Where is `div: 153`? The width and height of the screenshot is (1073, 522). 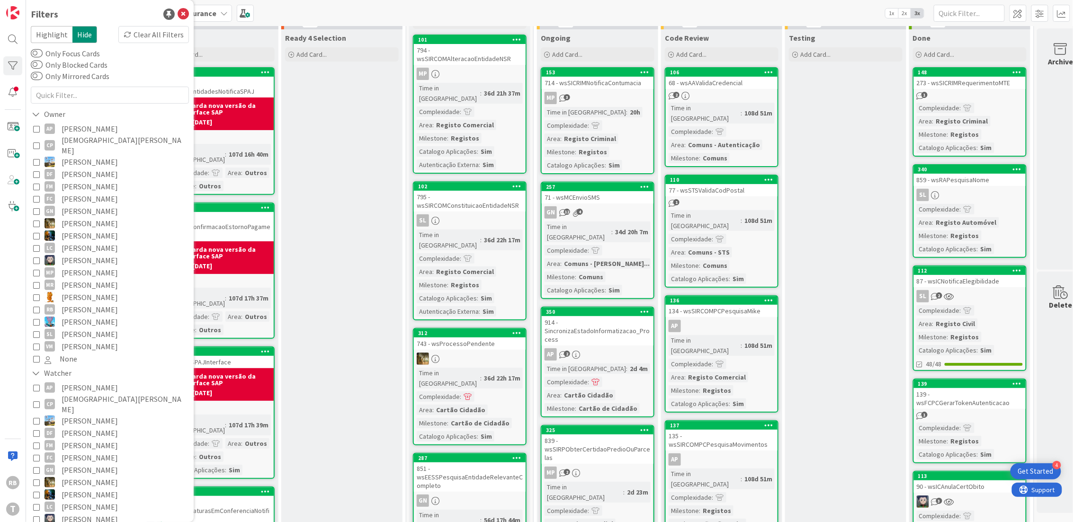
div: 153 is located at coordinates (600, 72).